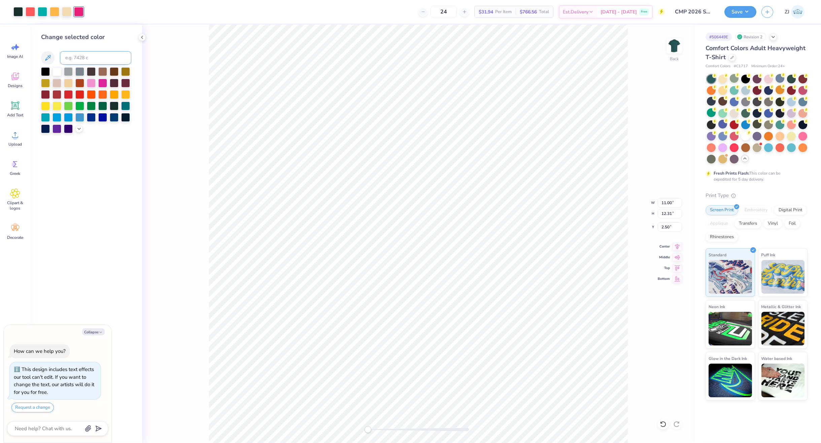 The height and width of the screenshot is (443, 821). What do you see at coordinates (748, 224) in the screenshot?
I see `div: Transfers` at bounding box center [748, 224].